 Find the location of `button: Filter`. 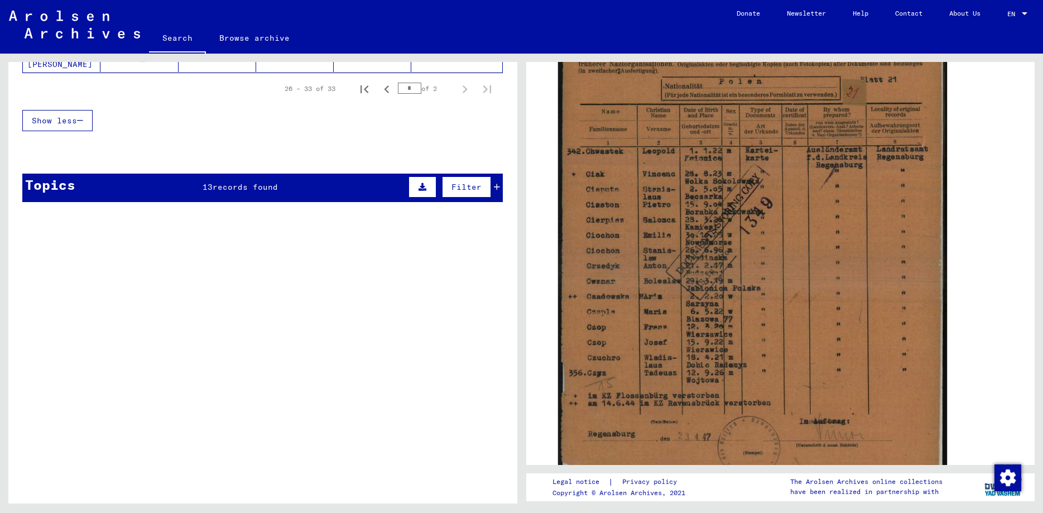

button: Filter is located at coordinates (467, 187).